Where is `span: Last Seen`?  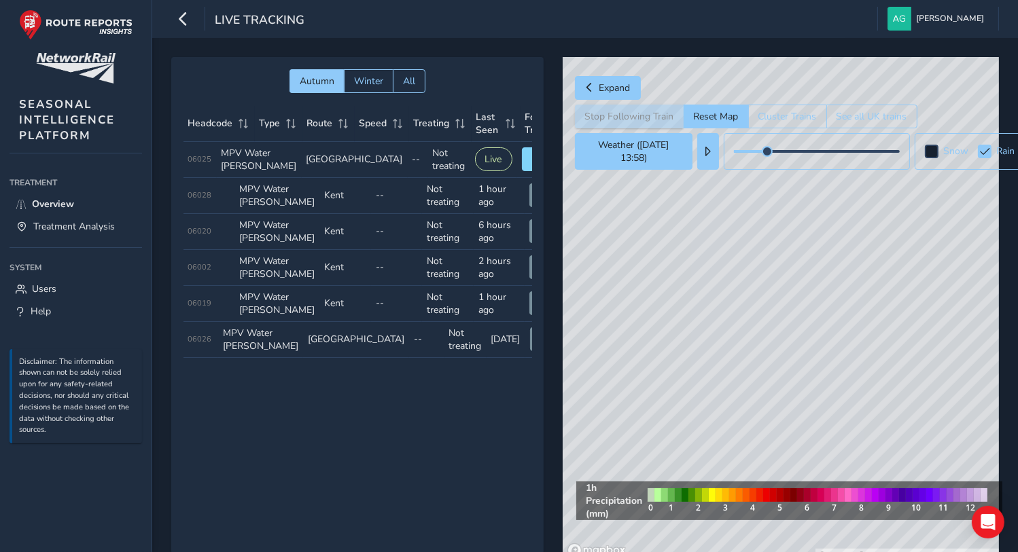 span: Last Seen is located at coordinates (489, 124).